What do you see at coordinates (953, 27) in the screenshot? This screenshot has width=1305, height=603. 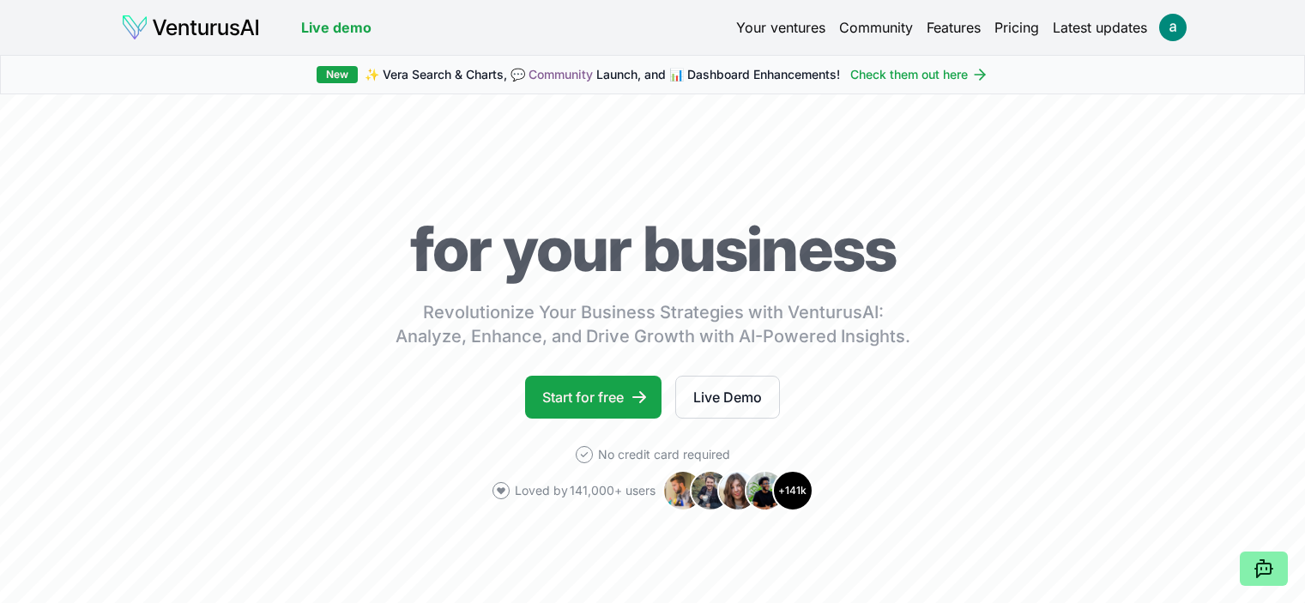 I see `a: Features` at bounding box center [953, 27].